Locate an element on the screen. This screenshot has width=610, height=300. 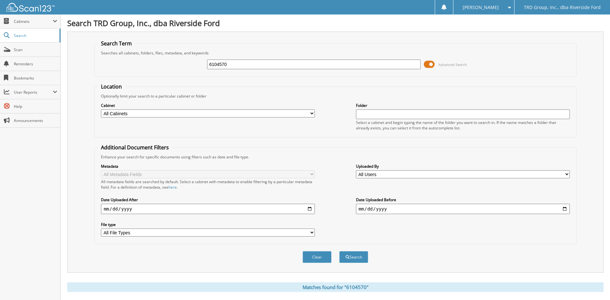
span: Help is located at coordinates (35, 106).